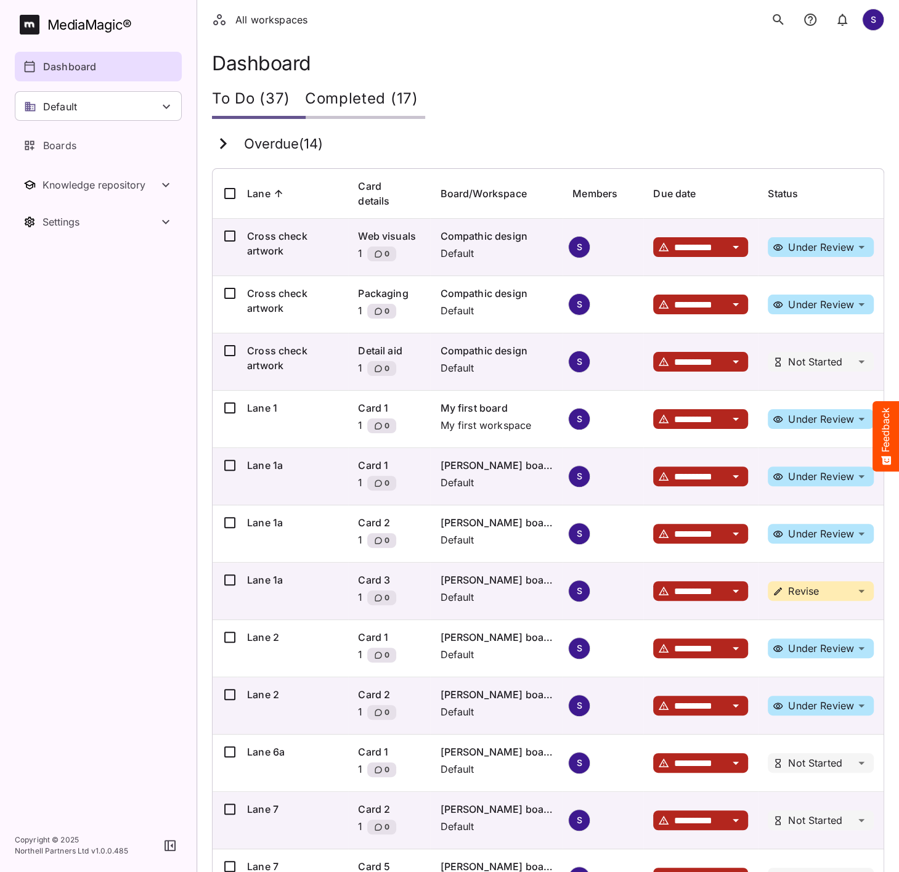 Image resolution: width=899 pixels, height=872 pixels. What do you see at coordinates (389, 236) in the screenshot?
I see `p: Web visuals` at bounding box center [389, 236].